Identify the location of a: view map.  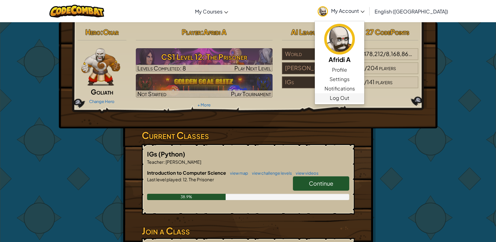
(237, 173).